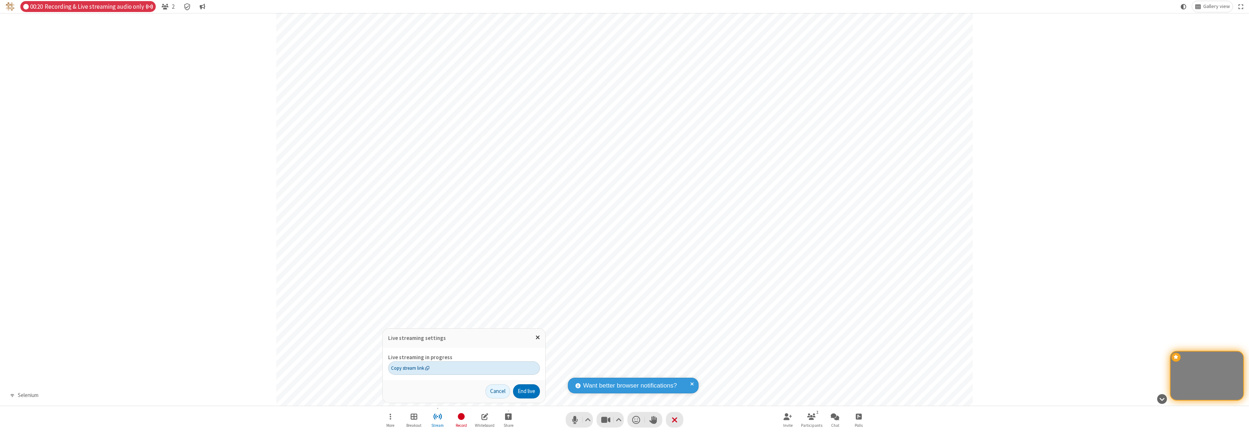 The image size is (1249, 433). What do you see at coordinates (417, 337) in the screenshot?
I see `label: Live streaming settings` at bounding box center [417, 337].